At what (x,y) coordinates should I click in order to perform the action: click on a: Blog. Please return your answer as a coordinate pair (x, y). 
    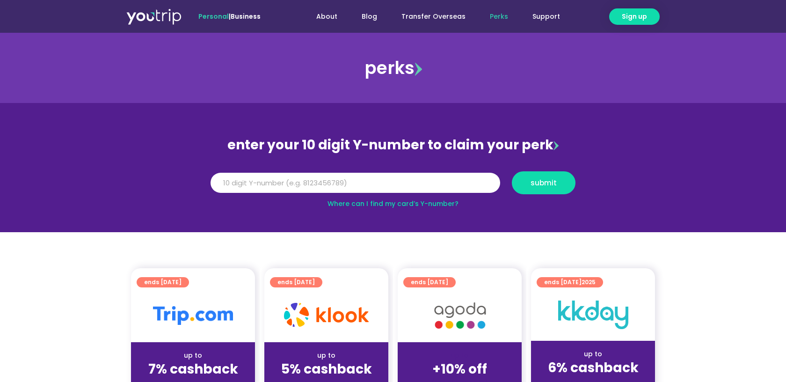
    Looking at the image, I should click on (369, 16).